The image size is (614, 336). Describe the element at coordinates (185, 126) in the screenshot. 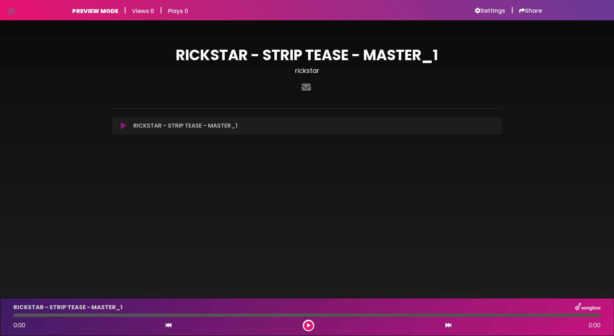

I see `p: RICKSTAR - STRIP TEASE - MASTER_1` at that location.